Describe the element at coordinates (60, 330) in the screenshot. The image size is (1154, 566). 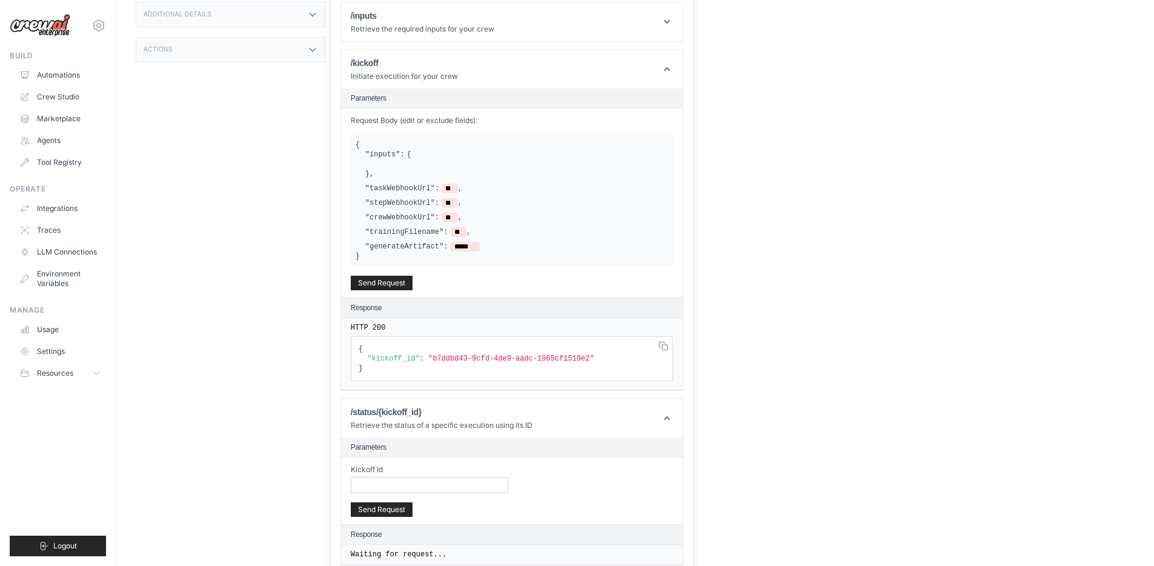
I see `a: Usage` at that location.